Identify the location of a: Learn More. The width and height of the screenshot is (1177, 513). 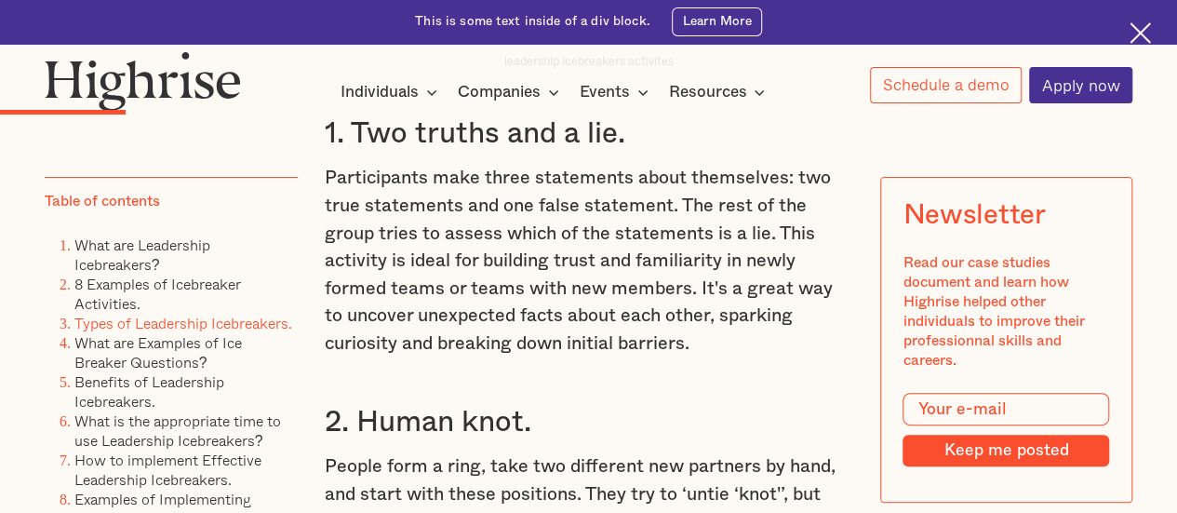
(717, 21).